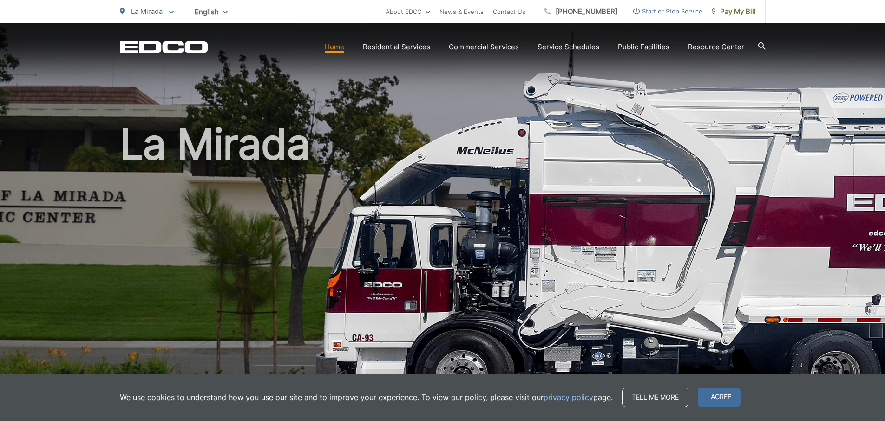 The height and width of the screenshot is (421, 885). I want to click on a: Commercial Services, so click(484, 47).